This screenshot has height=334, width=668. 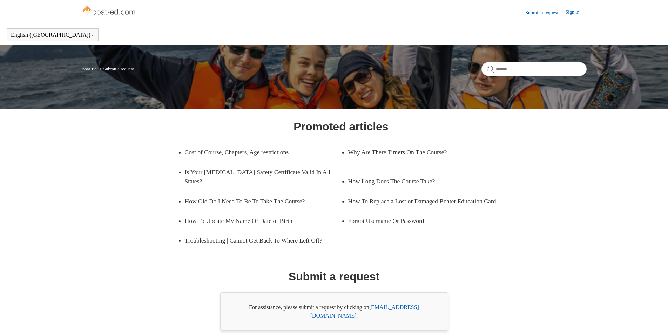 I want to click on a: Cost of Course, Chapters, Age restrictions, so click(x=258, y=152).